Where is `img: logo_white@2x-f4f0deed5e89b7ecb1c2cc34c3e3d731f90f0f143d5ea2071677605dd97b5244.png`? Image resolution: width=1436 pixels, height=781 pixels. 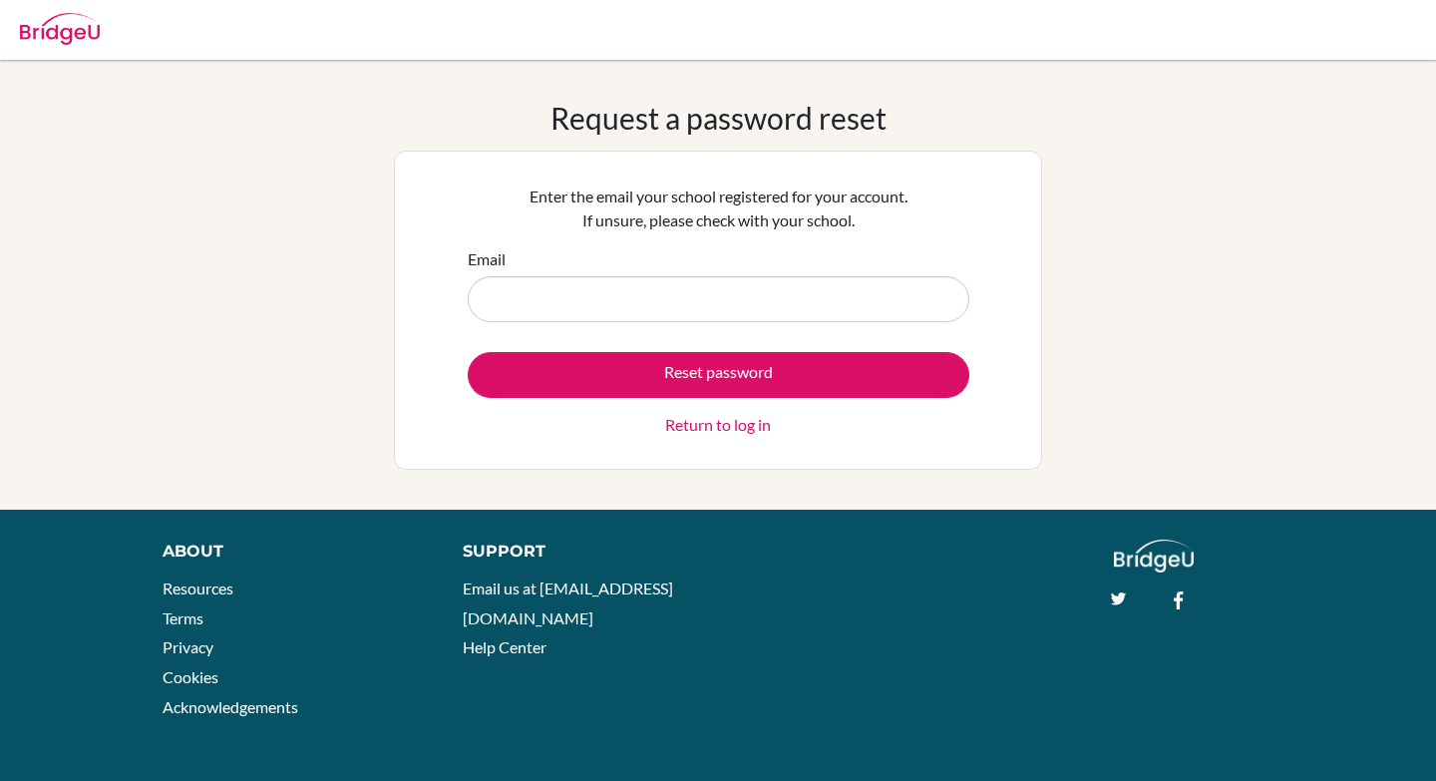
img: logo_white@2x-f4f0deed5e89b7ecb1c2cc34c3e3d731f90f0f143d5ea2071677605dd97b5244.png is located at coordinates (1154, 555).